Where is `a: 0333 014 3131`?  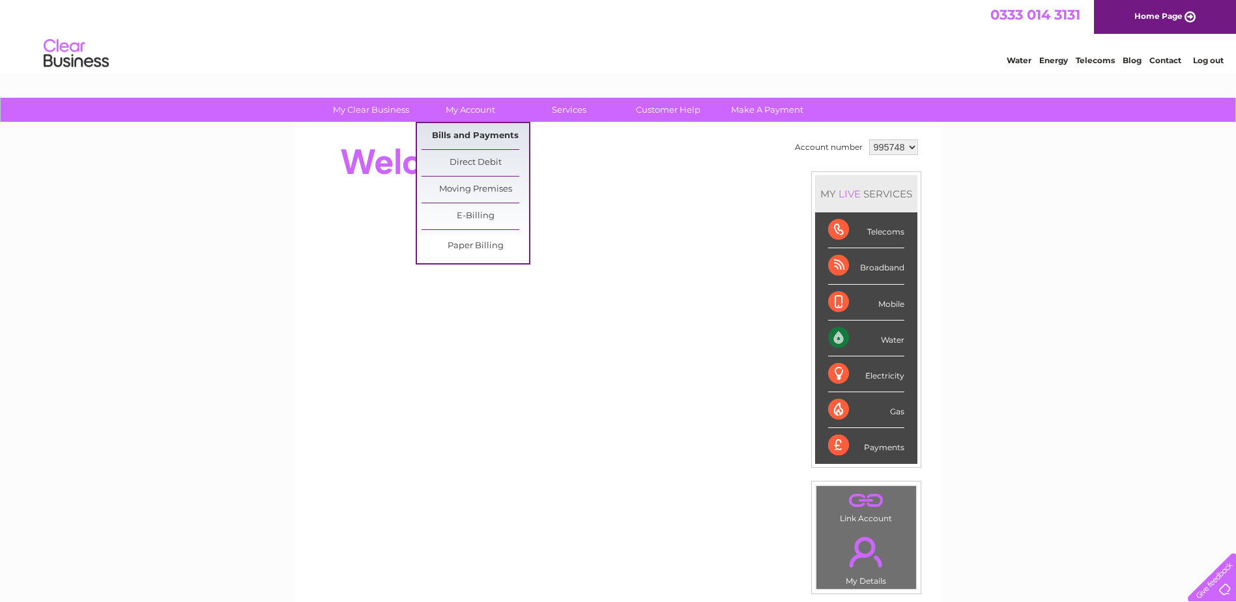
a: 0333 014 3131 is located at coordinates (1035, 14).